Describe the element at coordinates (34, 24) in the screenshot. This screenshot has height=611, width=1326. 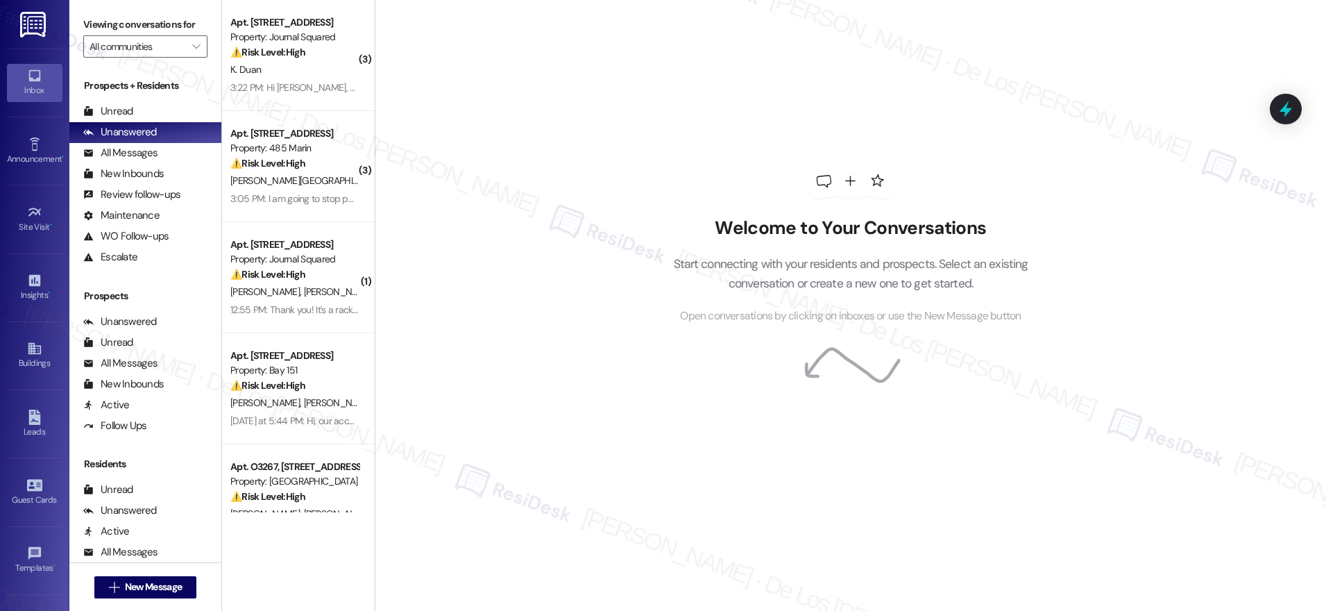
I see `img: ResiDesk Logo` at that location.